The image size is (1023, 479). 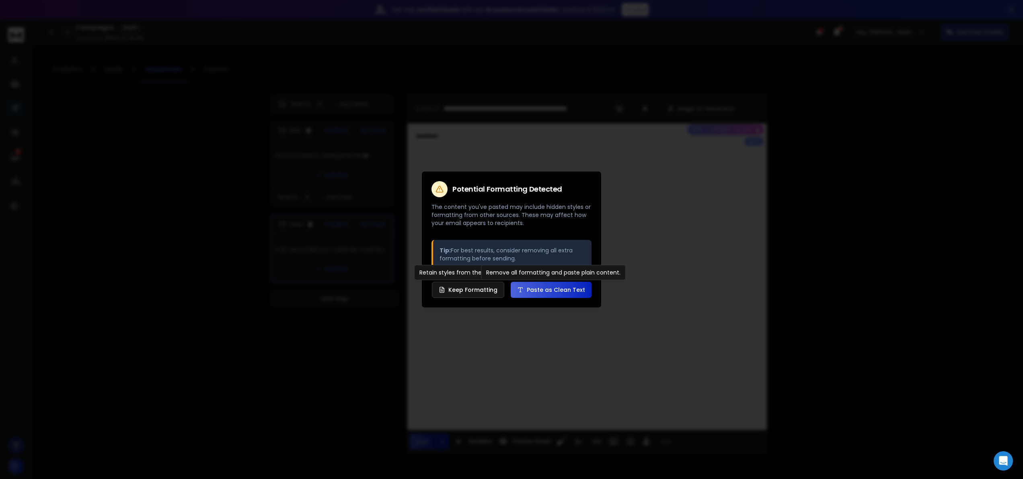 I want to click on strong: Tip:, so click(x=445, y=250).